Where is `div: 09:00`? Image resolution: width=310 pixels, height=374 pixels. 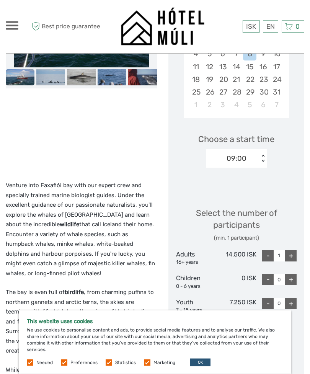
div: 09:00 is located at coordinates (236, 159).